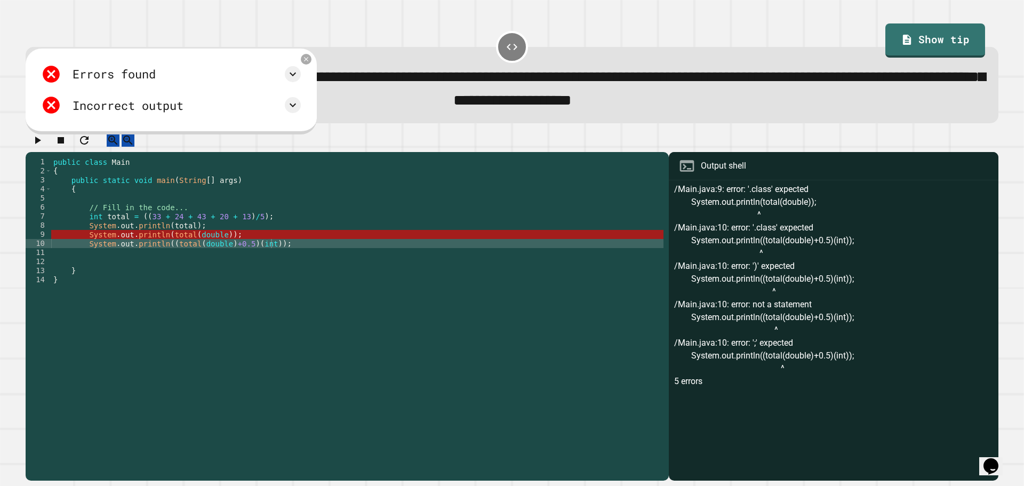 The image size is (1024, 486). I want to click on div: 9, so click(38, 234).